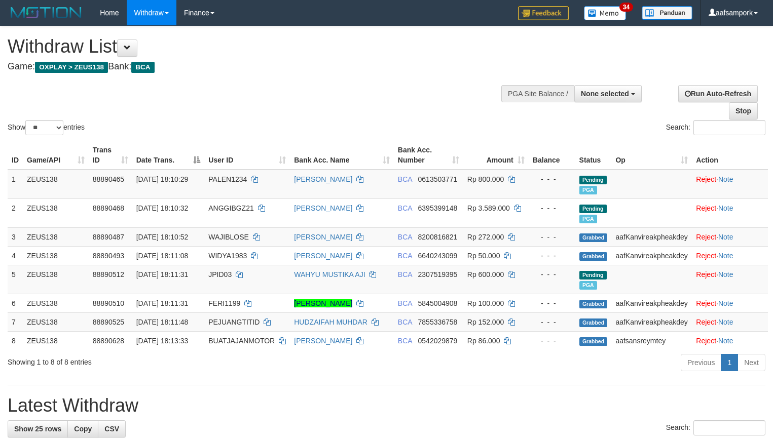 This screenshot has height=439, width=773. I want to click on a: WAHYU MUSTIKA AJI, so click(329, 275).